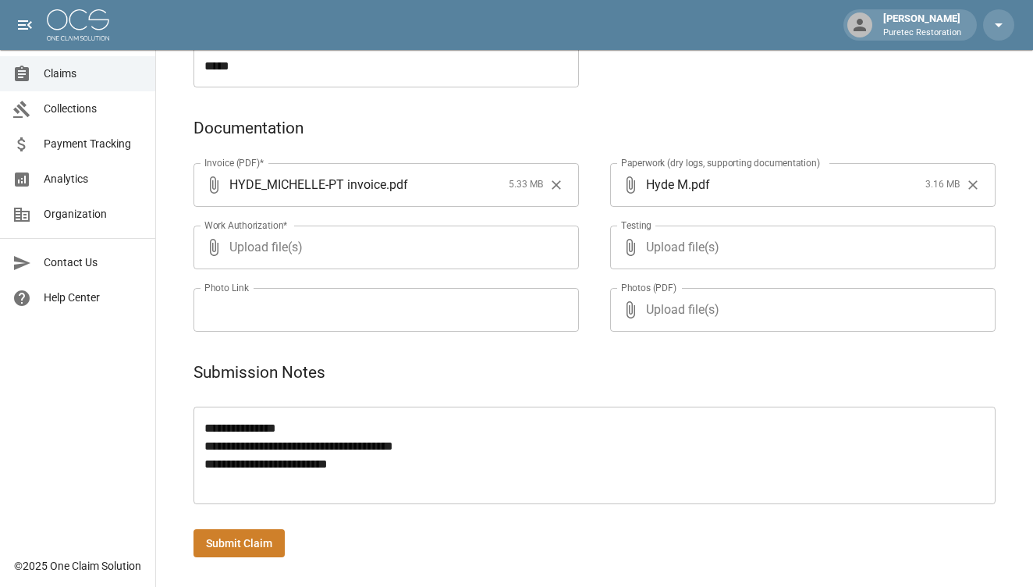  Describe the element at coordinates (667, 184) in the screenshot. I see `span: Hyde M` at that location.